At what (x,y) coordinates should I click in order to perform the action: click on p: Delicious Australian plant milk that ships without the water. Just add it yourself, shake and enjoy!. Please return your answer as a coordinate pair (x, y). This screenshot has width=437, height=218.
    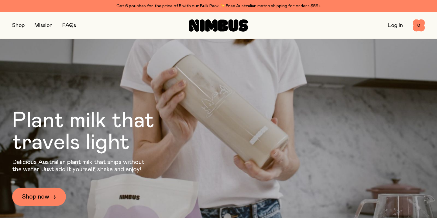
    Looking at the image, I should click on (80, 166).